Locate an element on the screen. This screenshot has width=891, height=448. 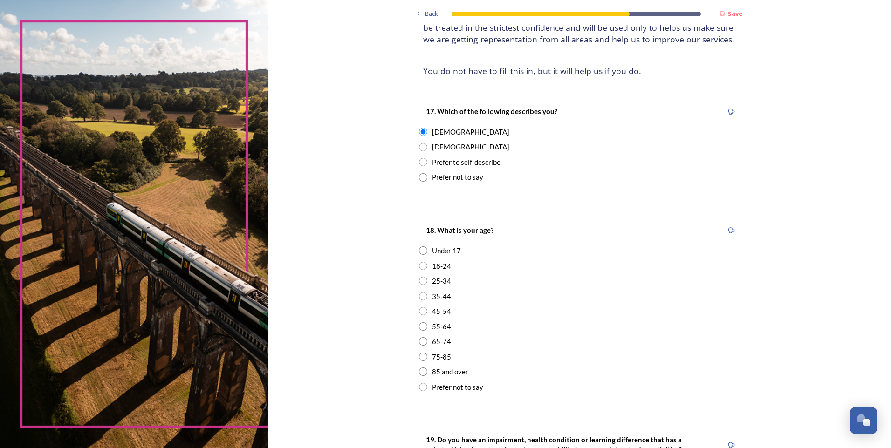
strong: Save is located at coordinates (735, 14).